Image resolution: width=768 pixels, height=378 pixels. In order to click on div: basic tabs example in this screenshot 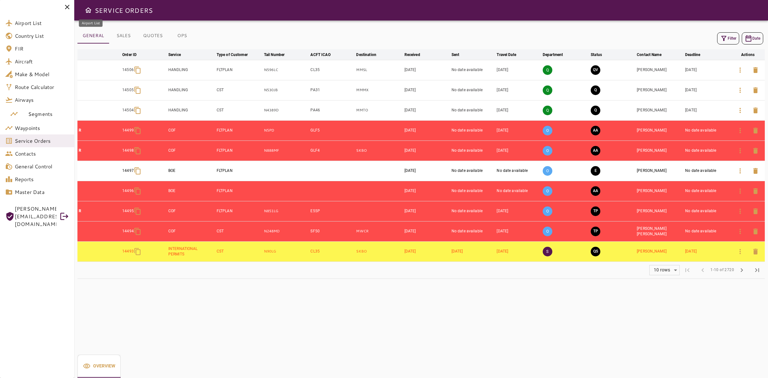, I will do `click(99, 366)`.